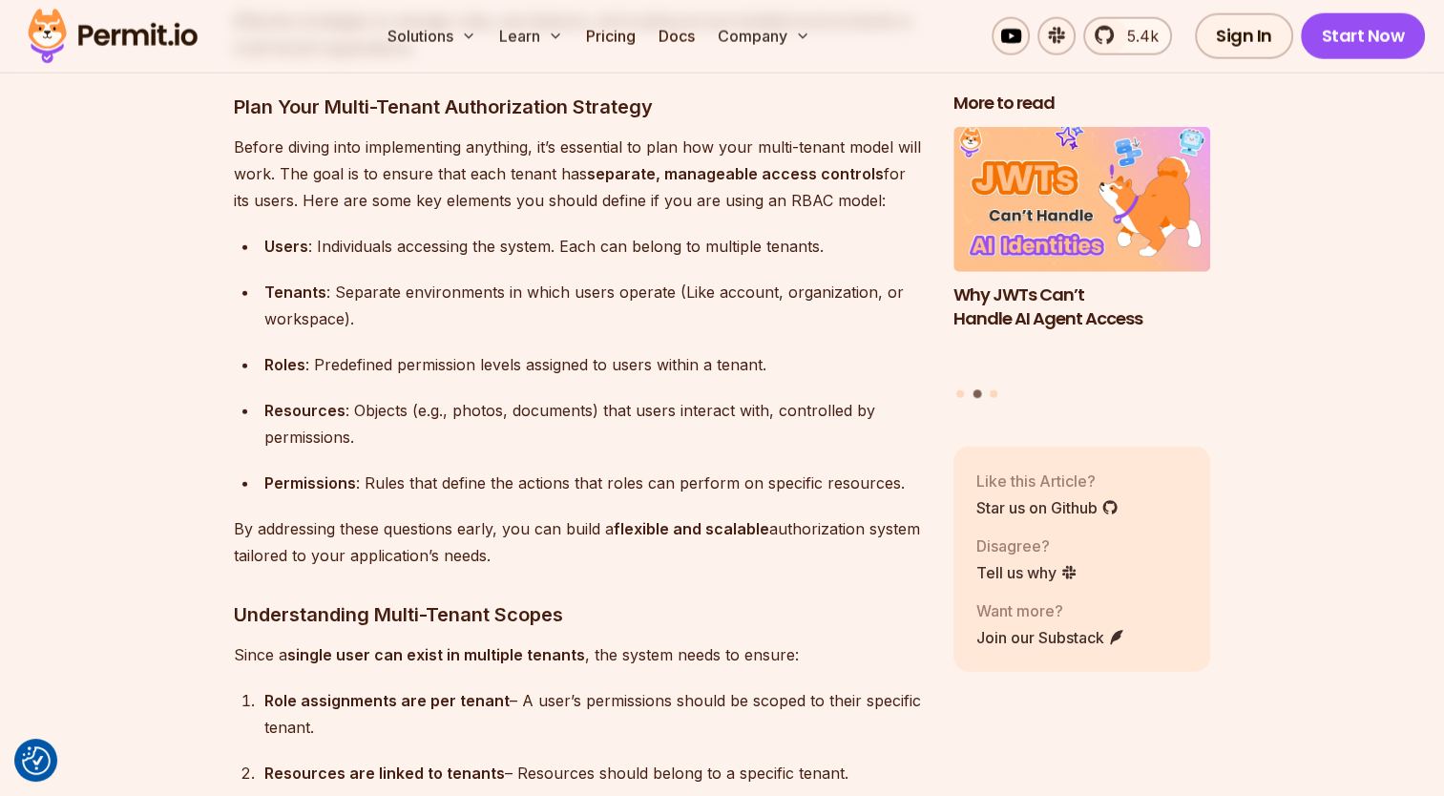 The width and height of the screenshot is (1444, 796). I want to click on img: Permit logo, so click(113, 36).